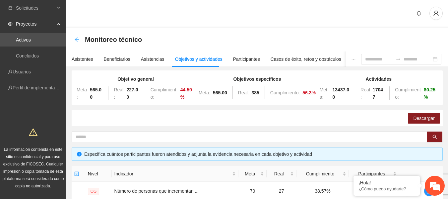 The image size is (448, 199). I want to click on th: Meta, so click(252, 173).